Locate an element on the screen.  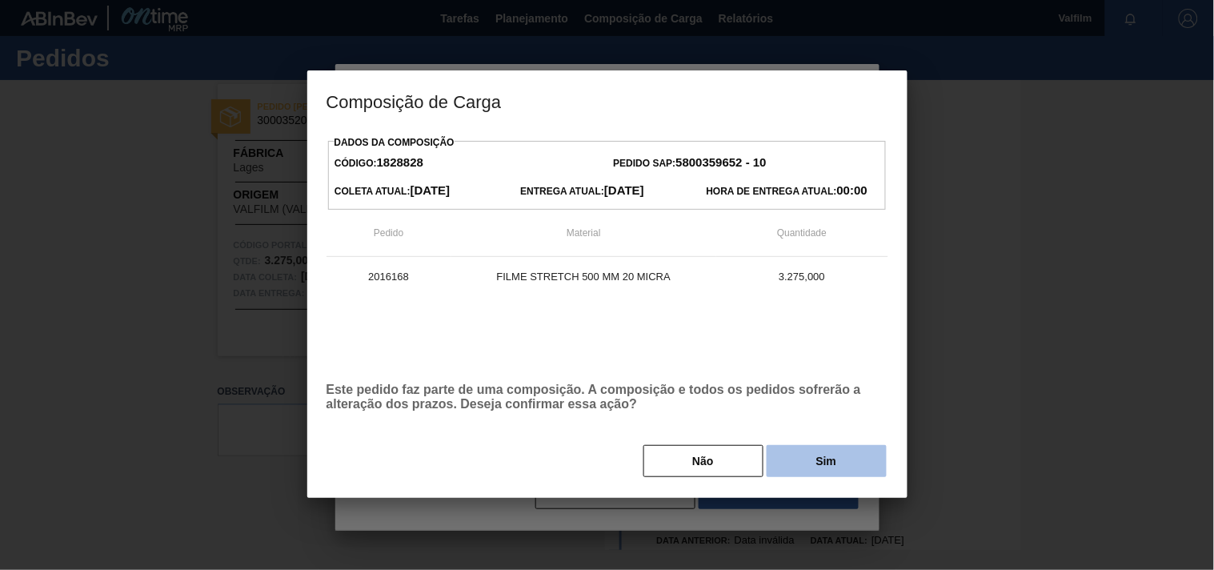
label: Dados da Composição is located at coordinates (395, 142).